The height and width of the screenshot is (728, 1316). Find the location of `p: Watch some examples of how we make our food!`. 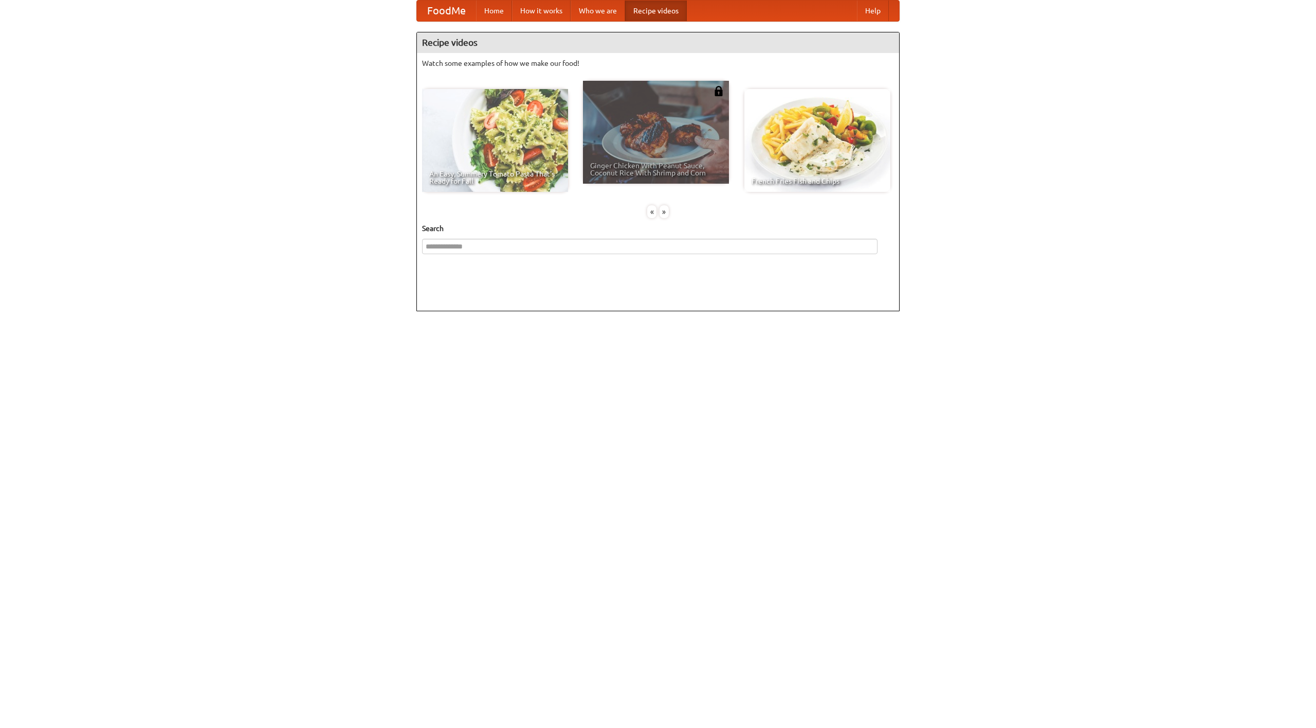

p: Watch some examples of how we make our food! is located at coordinates (658, 63).